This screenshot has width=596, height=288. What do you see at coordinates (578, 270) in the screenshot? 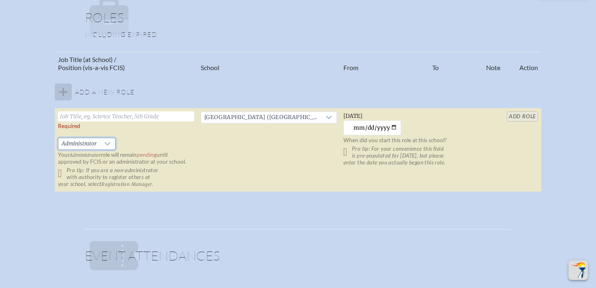
I see `img: To the top` at bounding box center [578, 270].